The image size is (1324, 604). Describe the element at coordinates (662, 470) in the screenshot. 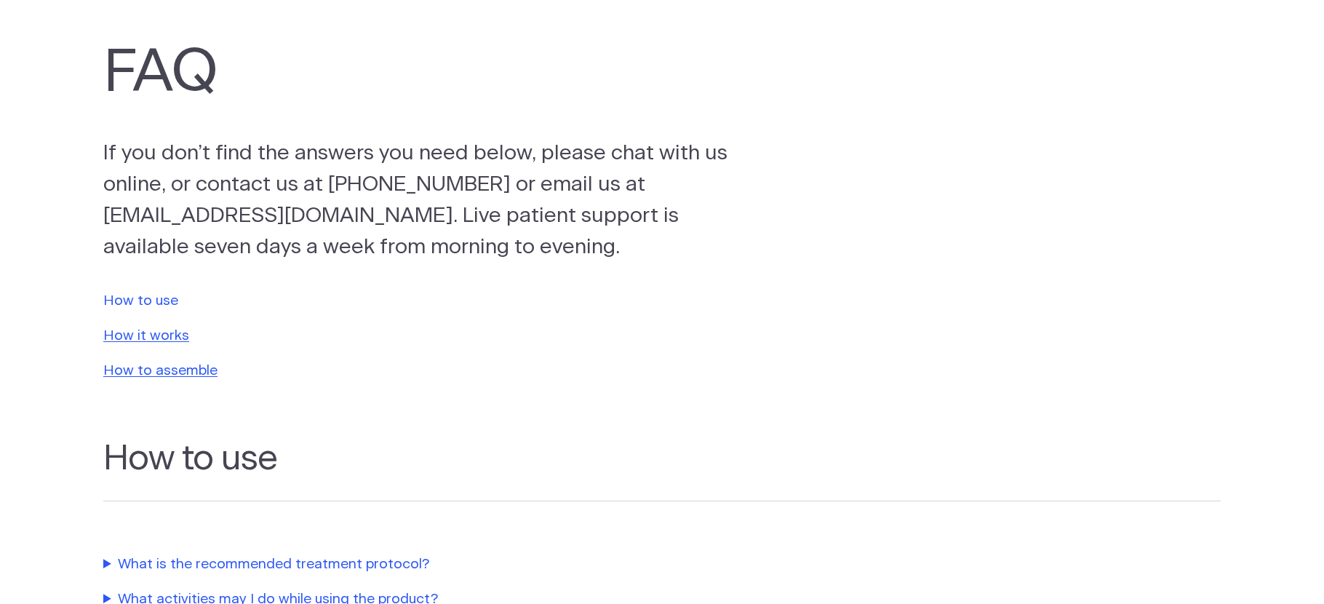

I see `h2: How to use` at that location.